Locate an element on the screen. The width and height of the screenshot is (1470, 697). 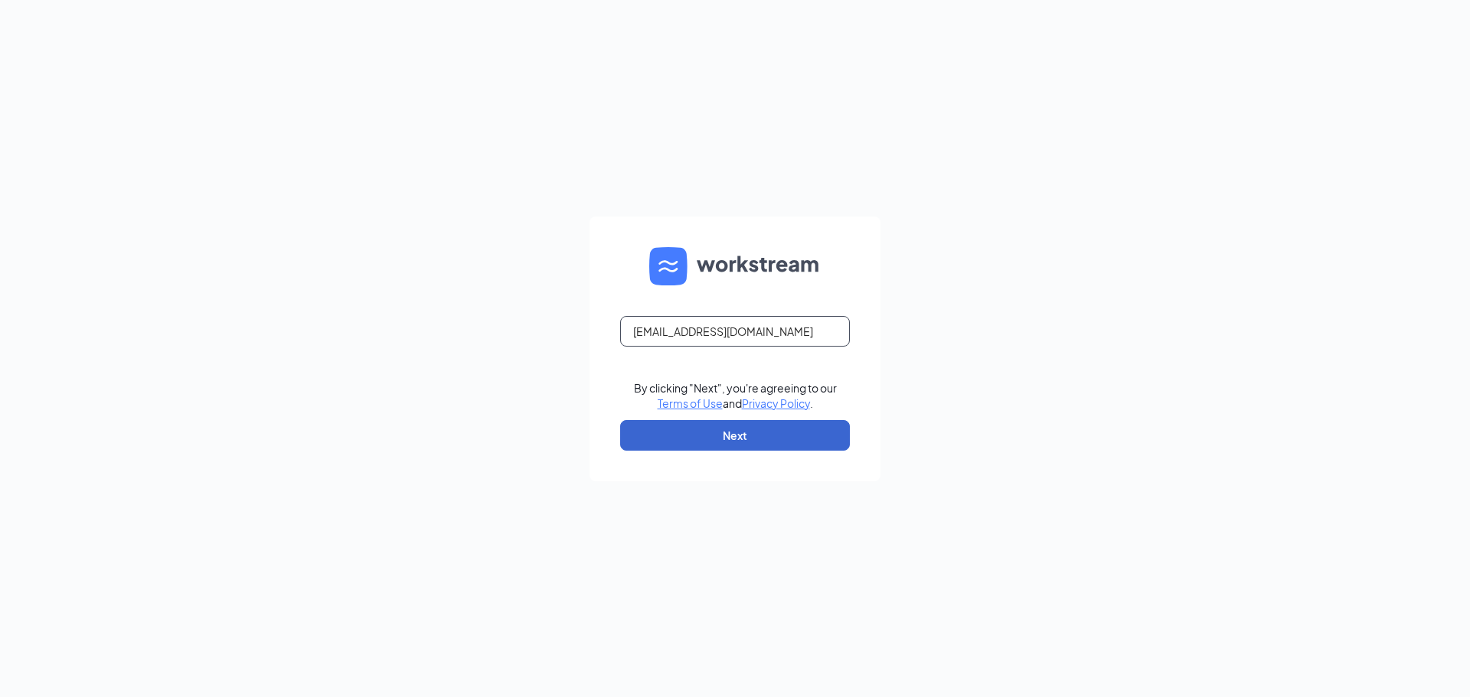
img: WS logo and Workstream text is located at coordinates (735, 266).